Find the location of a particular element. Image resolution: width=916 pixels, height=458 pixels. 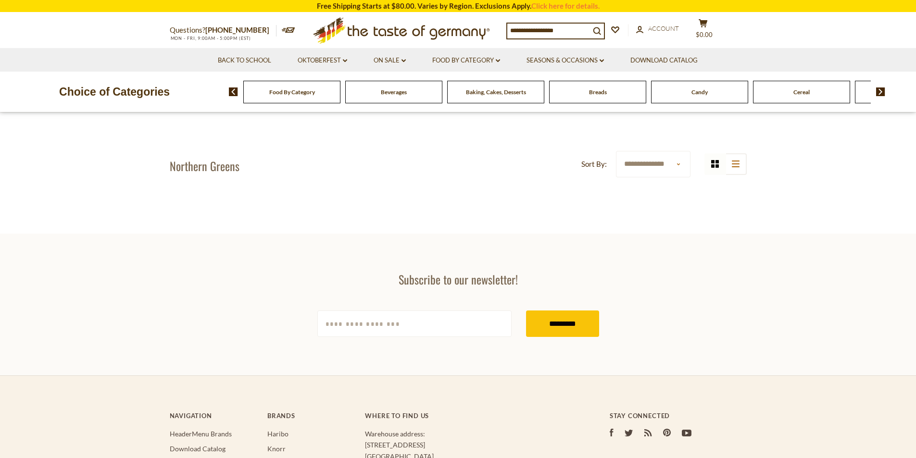

span: Food By Category is located at coordinates (292, 92).